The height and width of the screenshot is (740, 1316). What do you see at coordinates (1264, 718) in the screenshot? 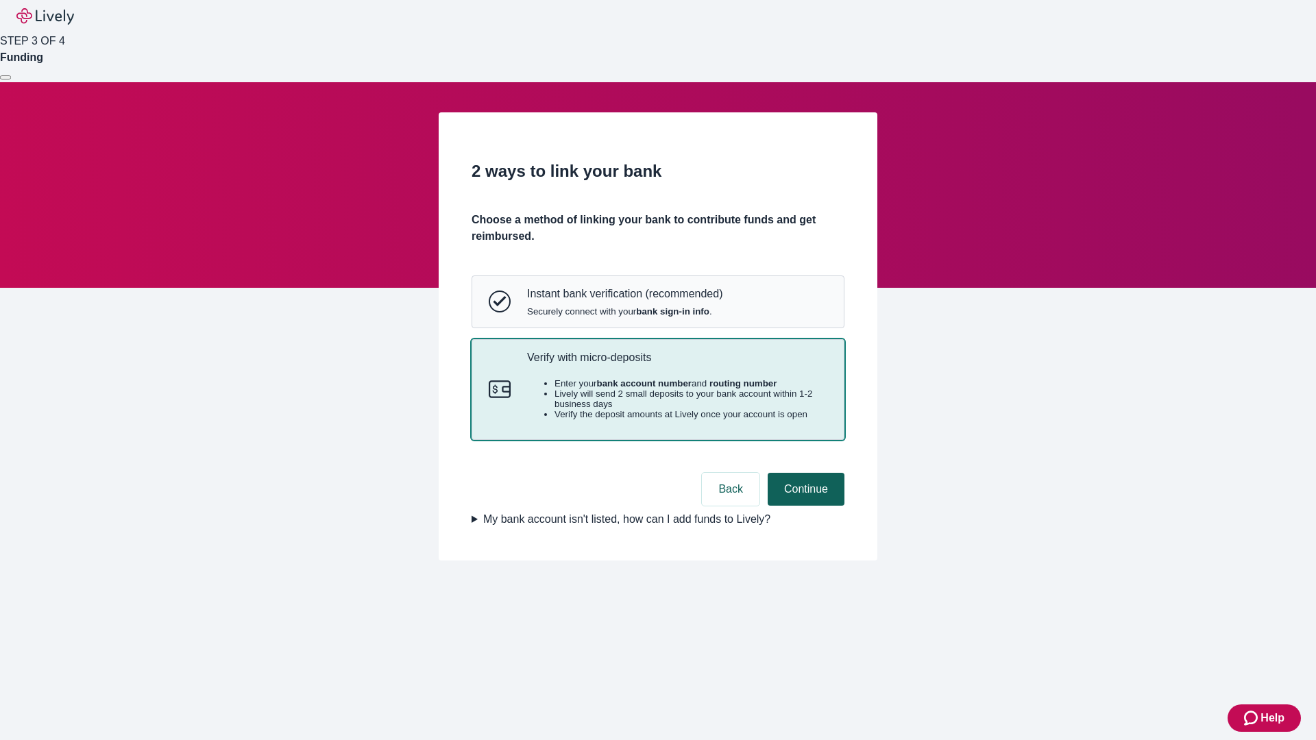
I see `button: Zendesk support iconHelp` at bounding box center [1264, 718].